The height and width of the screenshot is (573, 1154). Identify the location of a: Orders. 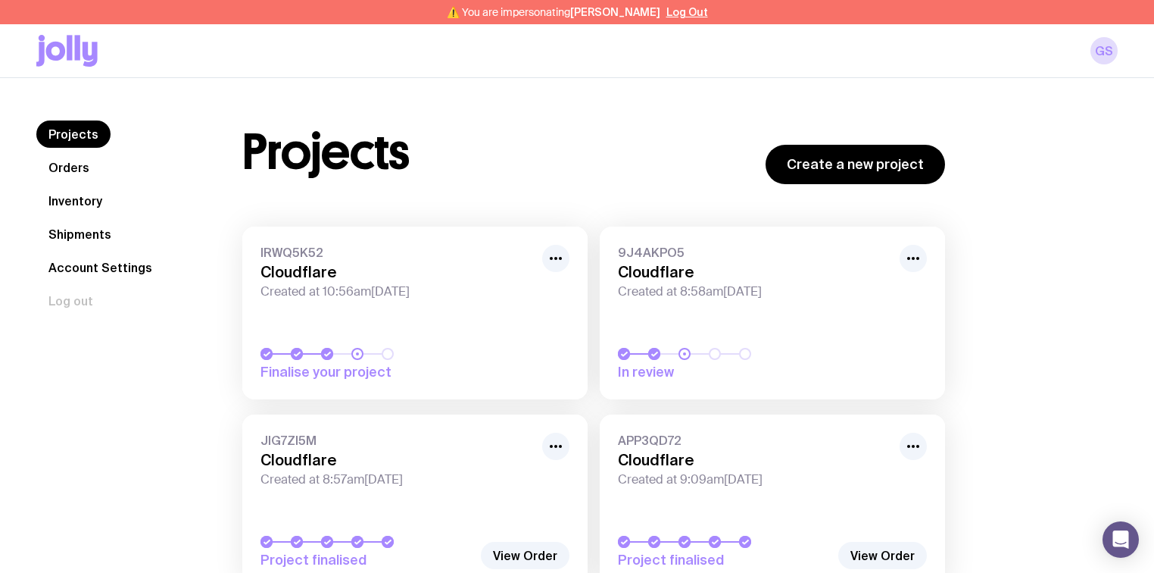
(69, 167).